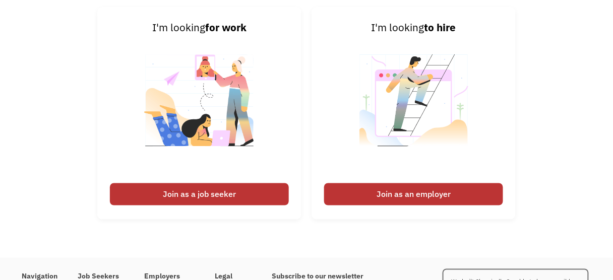  Describe the element at coordinates (440, 27) in the screenshot. I see `strong: to hire` at that location.